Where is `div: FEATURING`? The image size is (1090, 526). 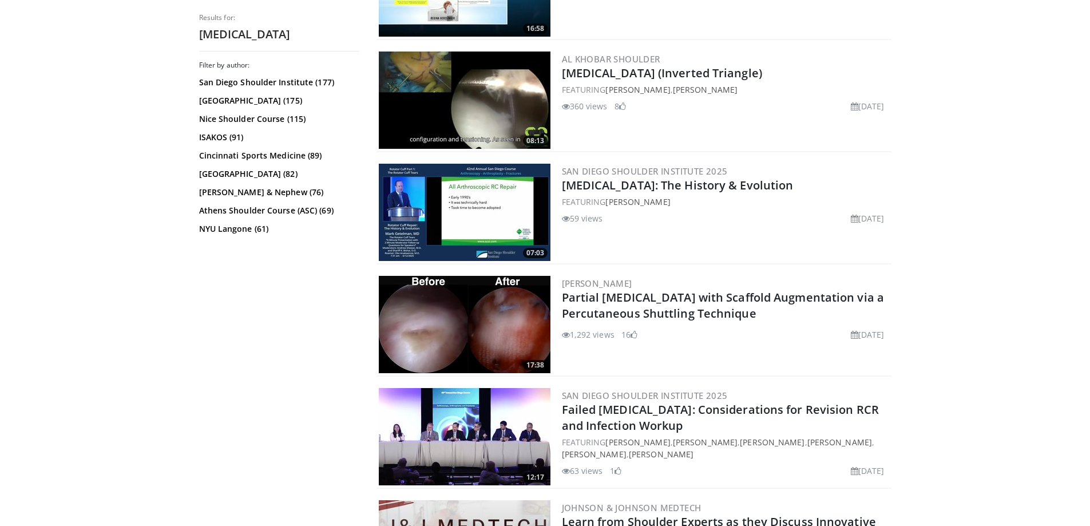 div: FEATURING is located at coordinates (726, 201).